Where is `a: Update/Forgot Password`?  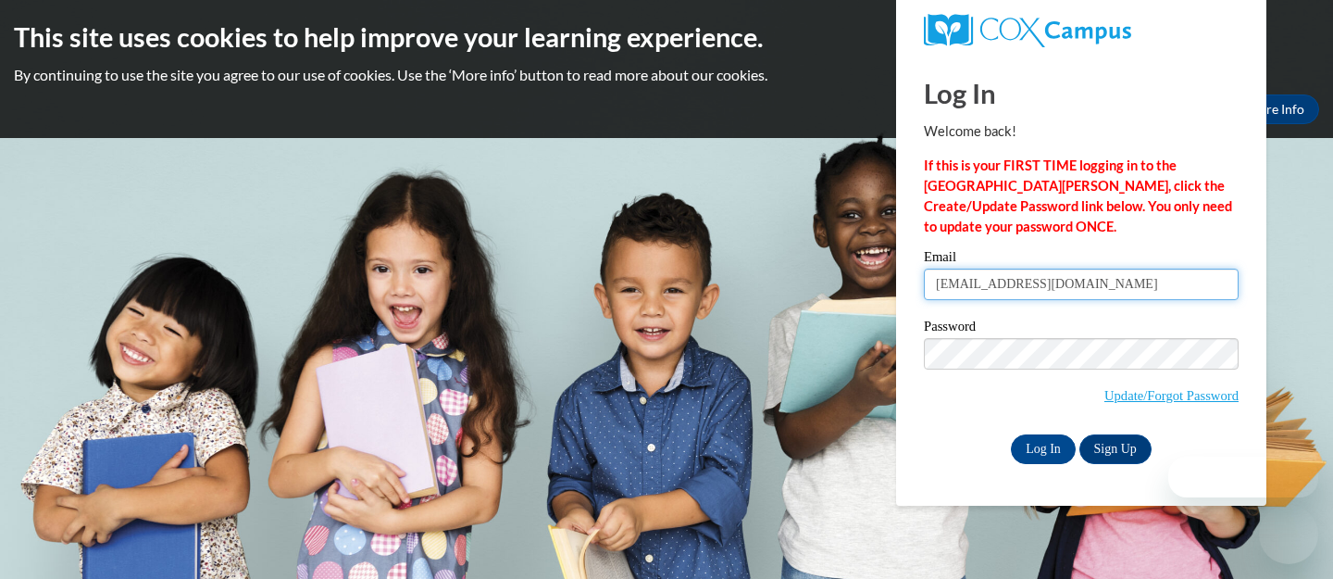 a: Update/Forgot Password is located at coordinates (1171, 395).